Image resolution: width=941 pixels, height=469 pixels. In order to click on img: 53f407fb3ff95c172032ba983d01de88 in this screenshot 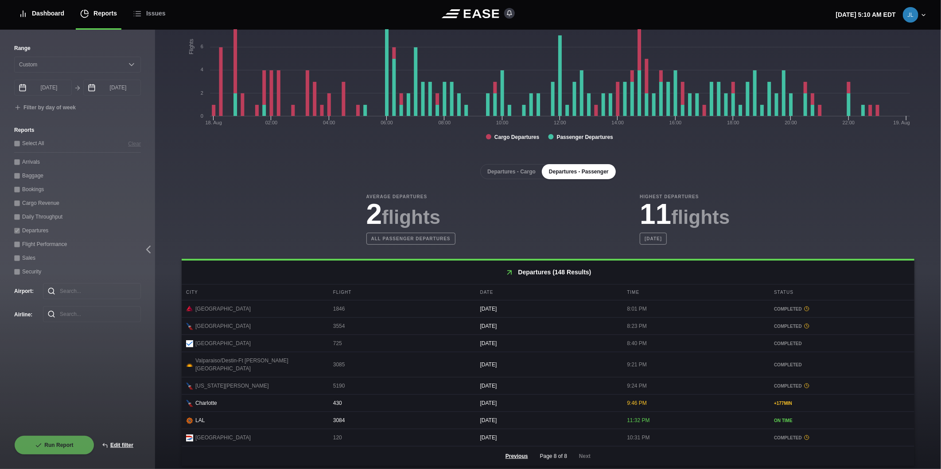, I will do `click(910, 15)`.